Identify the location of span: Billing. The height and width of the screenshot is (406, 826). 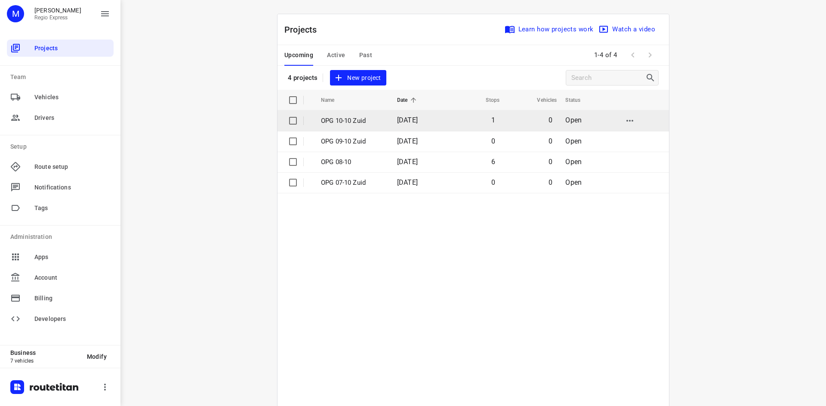
(72, 298).